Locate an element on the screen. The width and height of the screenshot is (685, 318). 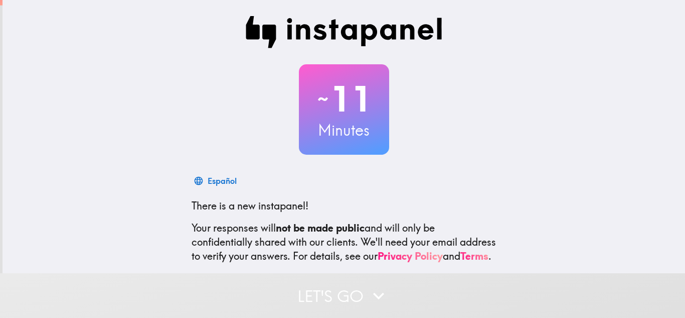
a: Privacy Policy is located at coordinates (410, 255).